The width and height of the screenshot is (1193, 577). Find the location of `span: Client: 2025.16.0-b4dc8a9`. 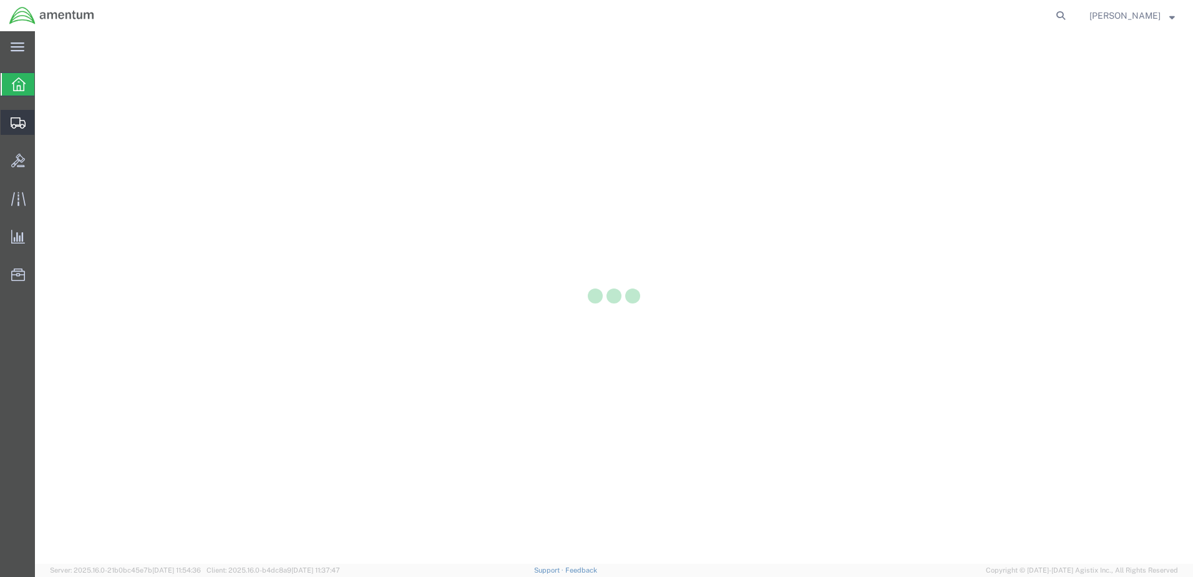

span: Client: 2025.16.0-b4dc8a9 is located at coordinates (273, 570).